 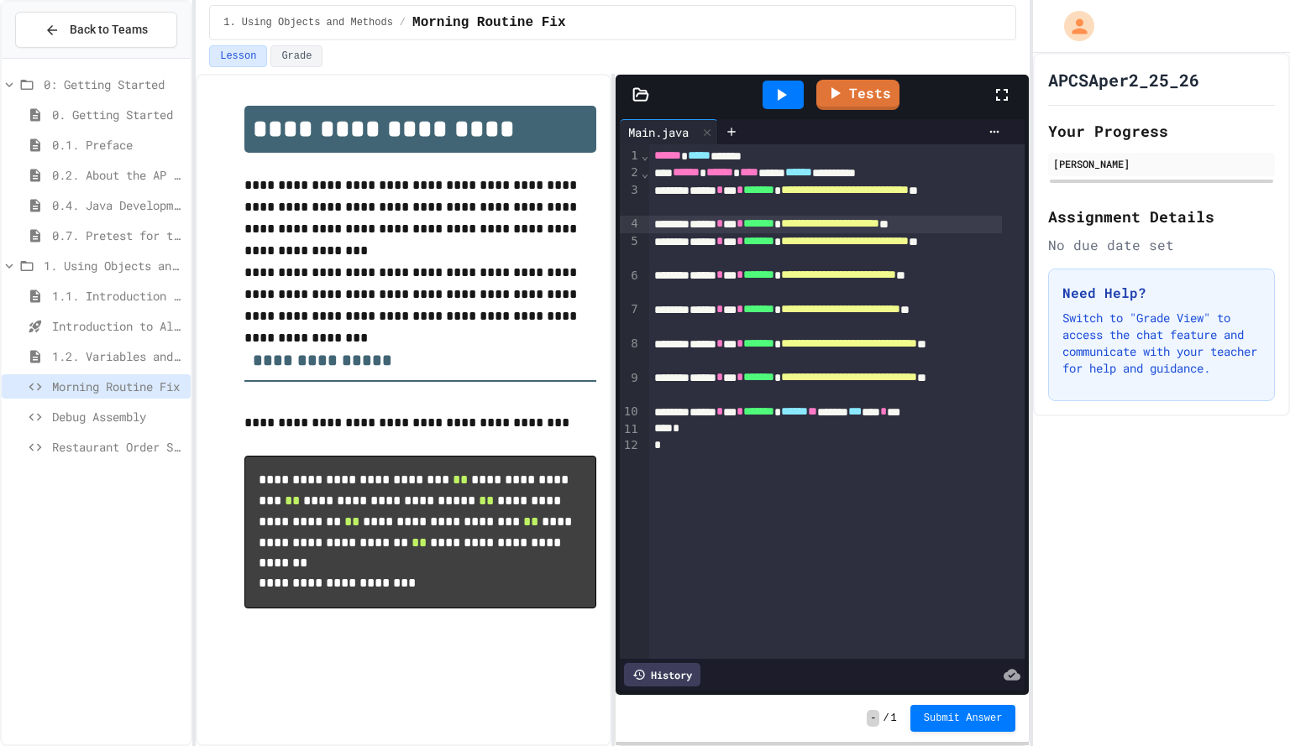 What do you see at coordinates (1161, 343) in the screenshot?
I see `p: Switch to "Grade View" to access the chat feature and communicate with your teacher for help and ...` at bounding box center [1161, 343].